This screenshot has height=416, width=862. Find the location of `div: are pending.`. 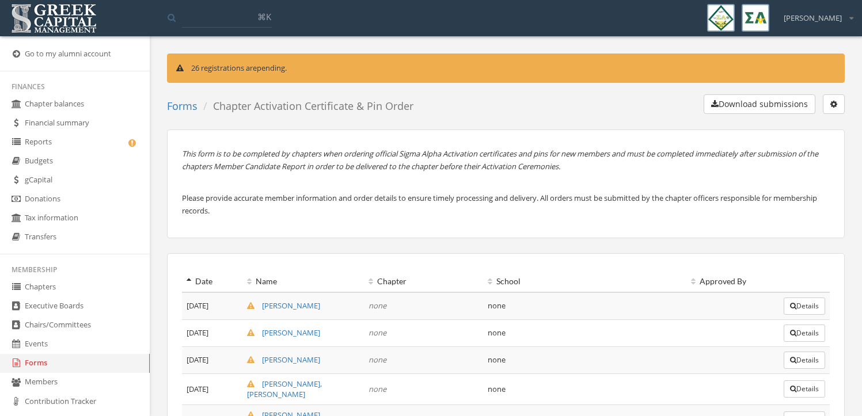

div: are pending. is located at coordinates (505, 68).